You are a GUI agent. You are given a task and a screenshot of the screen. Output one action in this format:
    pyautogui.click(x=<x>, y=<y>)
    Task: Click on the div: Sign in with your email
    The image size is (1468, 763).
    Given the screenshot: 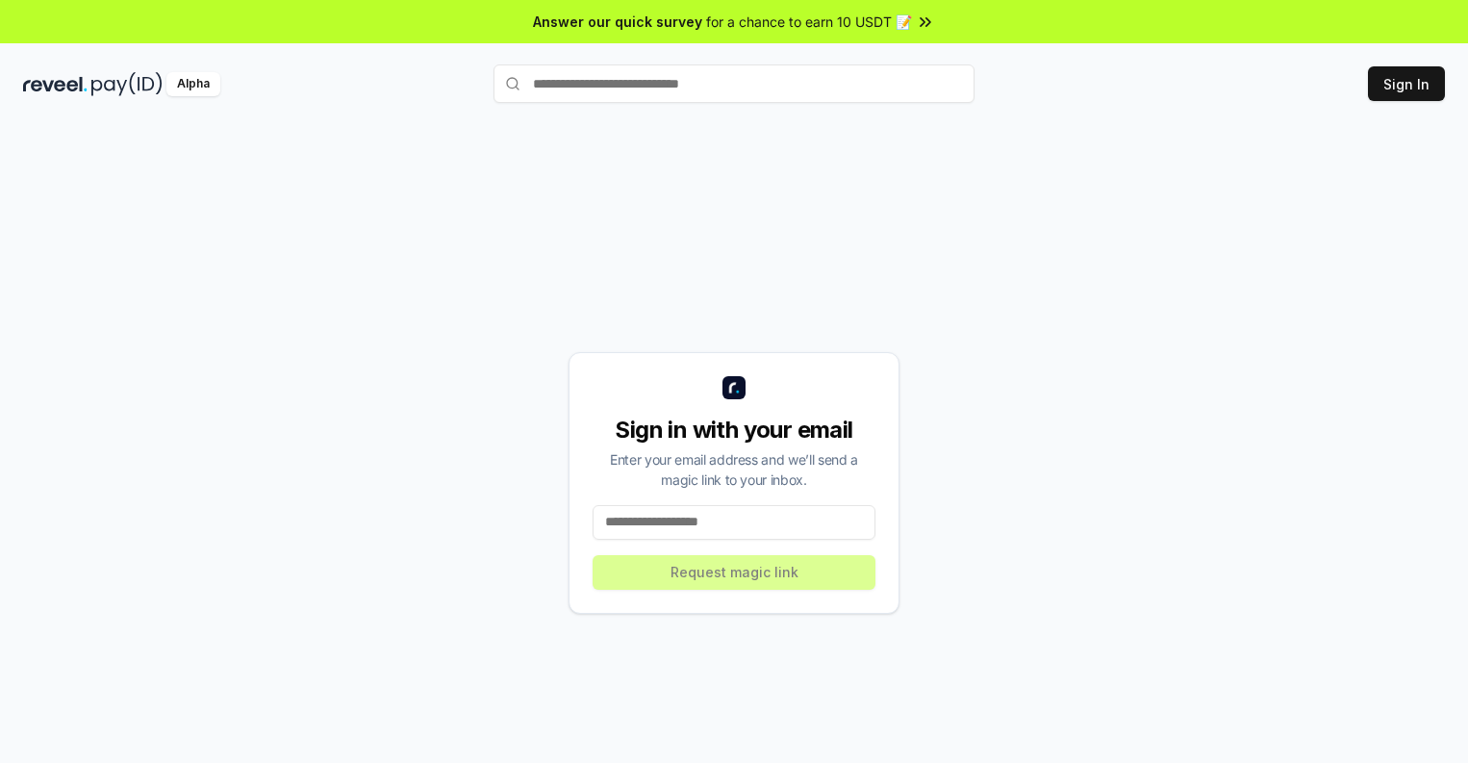 What is the action you would take?
    pyautogui.click(x=734, y=430)
    